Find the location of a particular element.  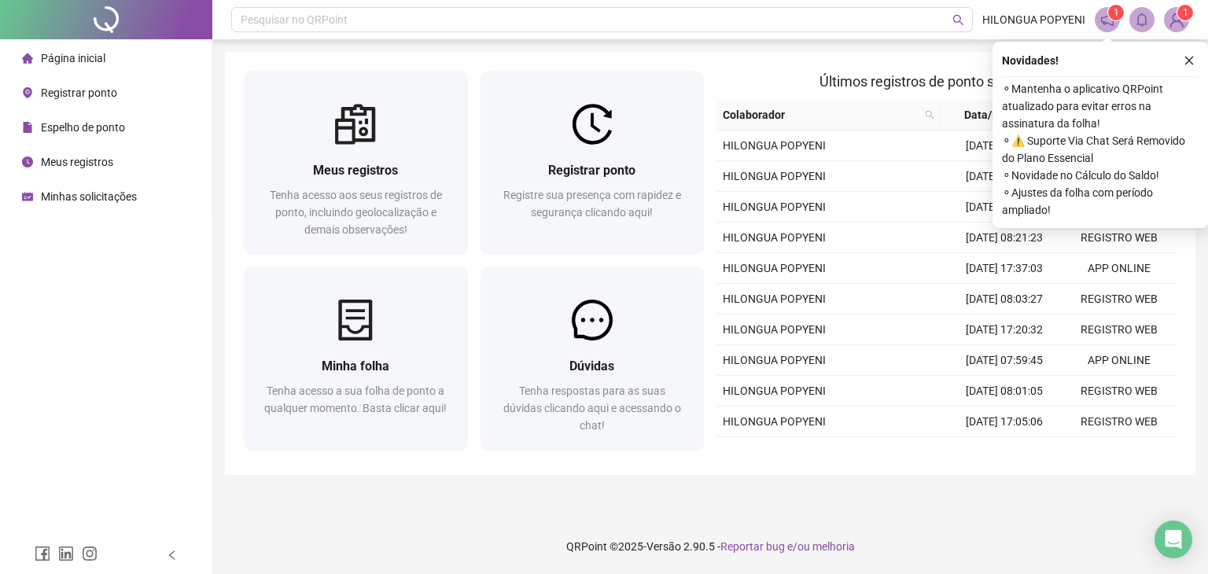

span: Tenha acesso aos seus registros de ponto, incluindo geolocalização e demais observações! is located at coordinates (355, 212).